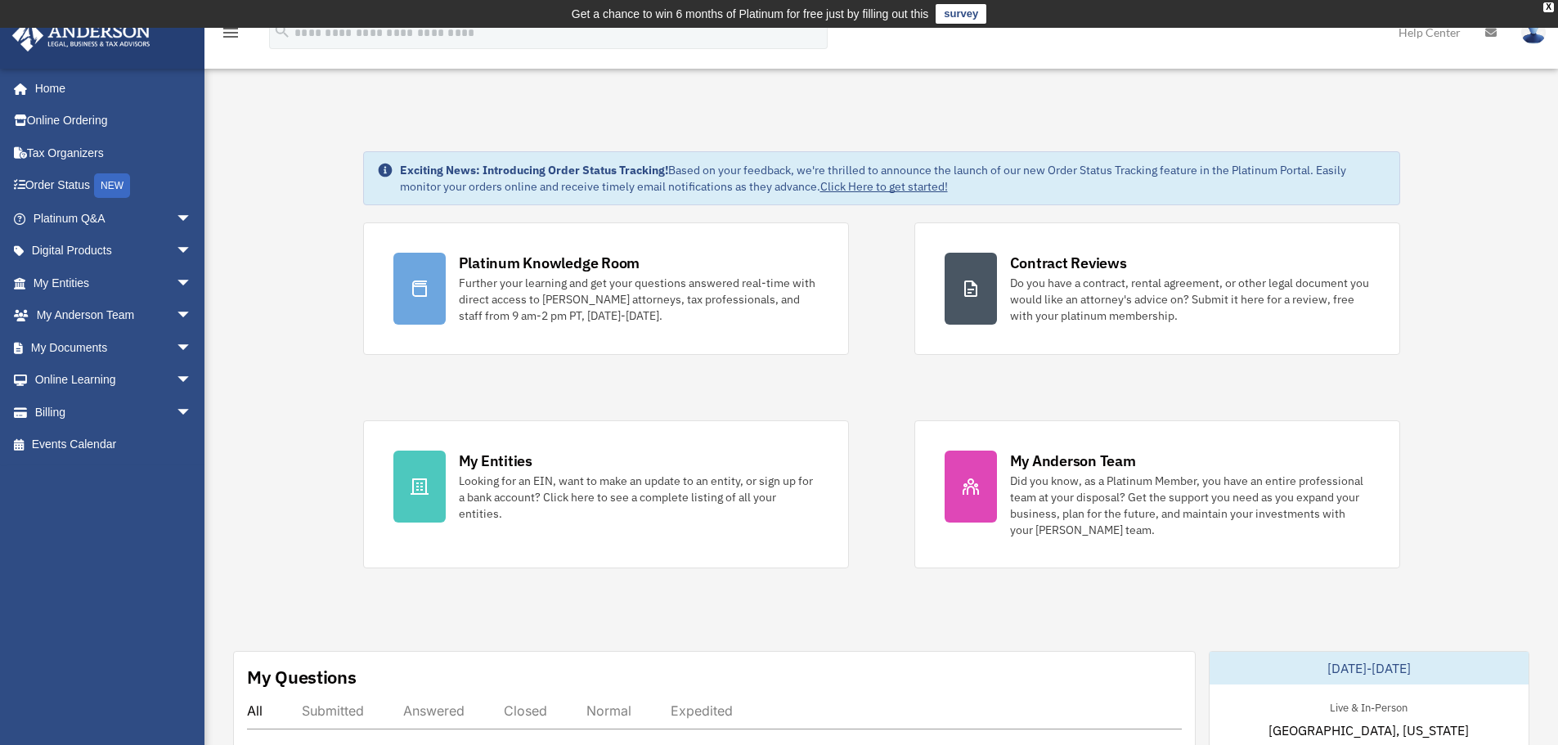  I want to click on a: Order StatusNEW, so click(114, 186).